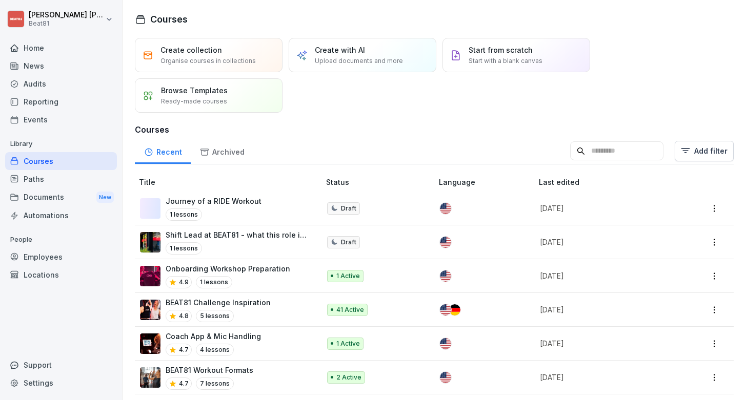 The width and height of the screenshot is (746, 400). Describe the element at coordinates (61, 197) in the screenshot. I see `div: Documents` at that location.